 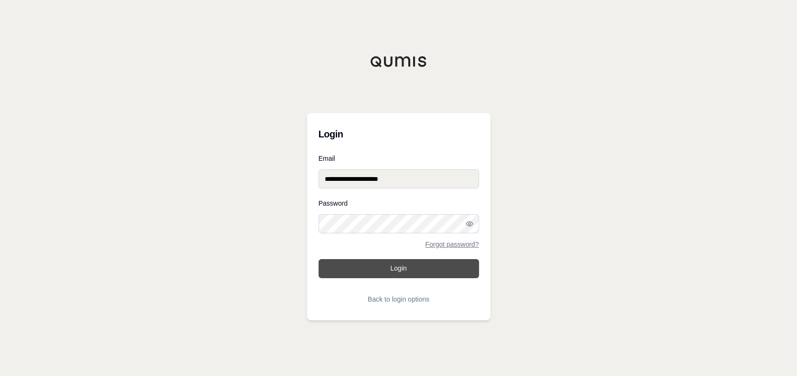 I want to click on label: Password, so click(x=399, y=203).